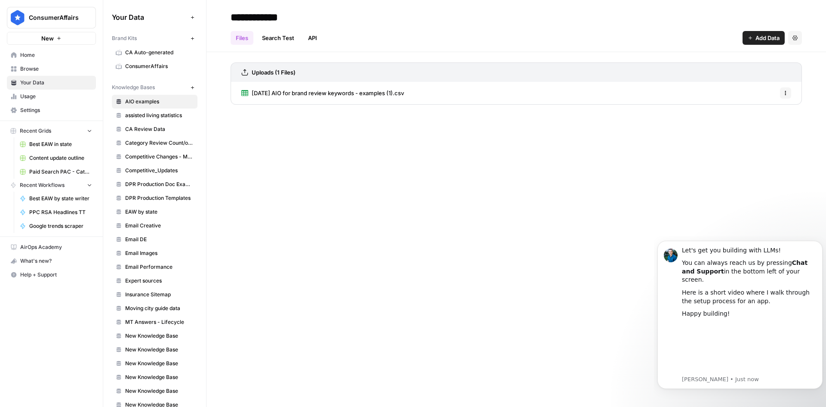 This screenshot has height=407, width=826. What do you see at coordinates (154, 170) in the screenshot?
I see `a: Competitive_Updates` at bounding box center [154, 170].